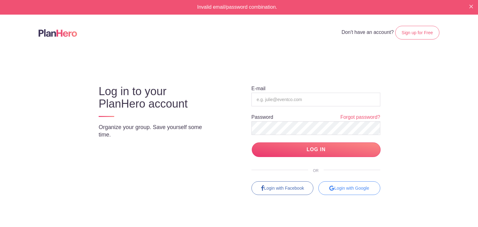 The image size is (478, 227). Describe the element at coordinates (316, 100) in the screenshot. I see `input: e.g. julie@eventco.com` at that location.